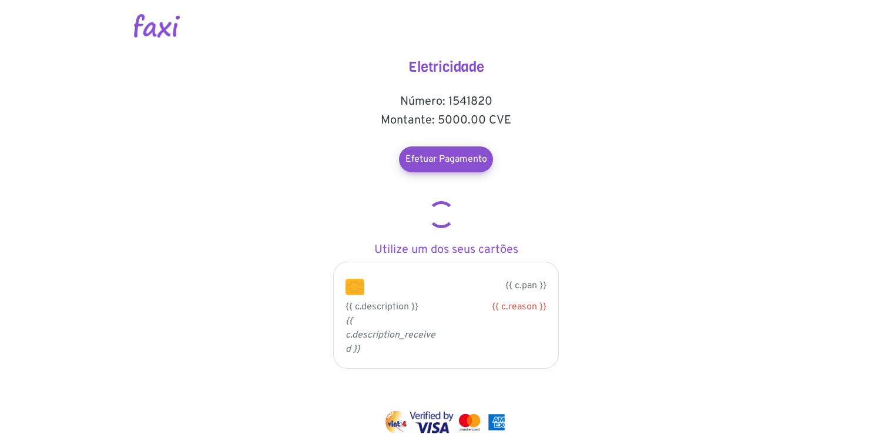  Describe the element at coordinates (446, 250) in the screenshot. I see `h5: Utilize um dos seus cartões` at that location.